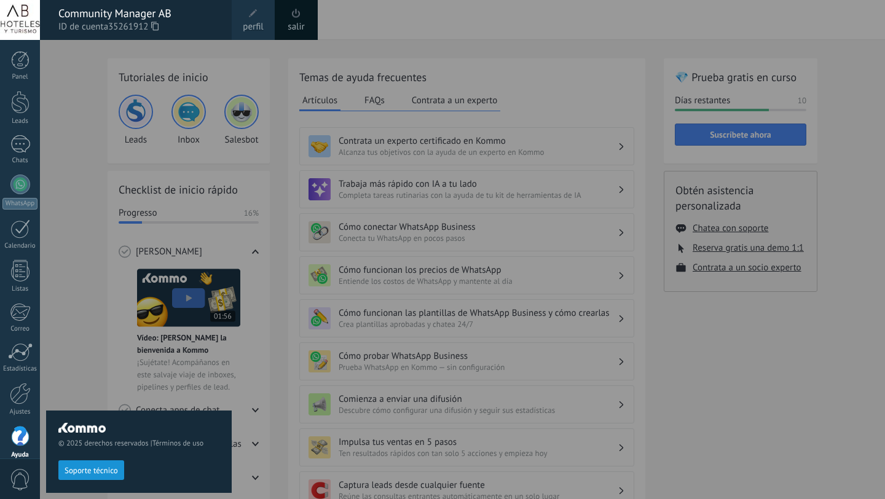  I want to click on div: Chats, so click(20, 160).